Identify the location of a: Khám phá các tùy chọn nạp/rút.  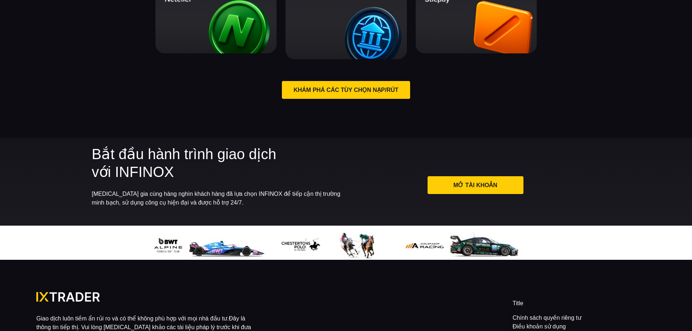
(346, 90).